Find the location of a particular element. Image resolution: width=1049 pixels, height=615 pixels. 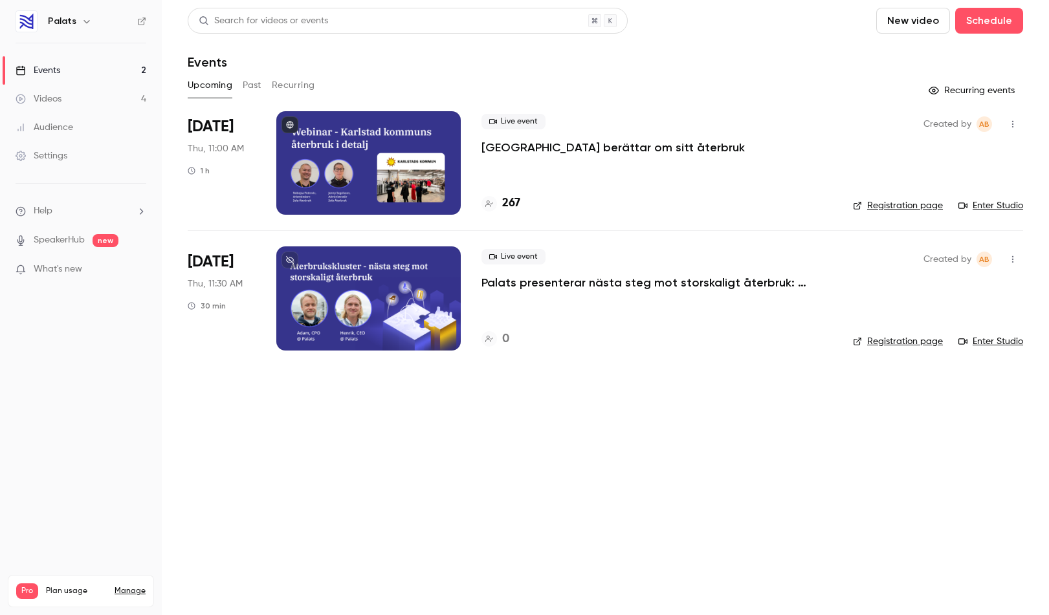

button: Recurring is located at coordinates (293, 85).